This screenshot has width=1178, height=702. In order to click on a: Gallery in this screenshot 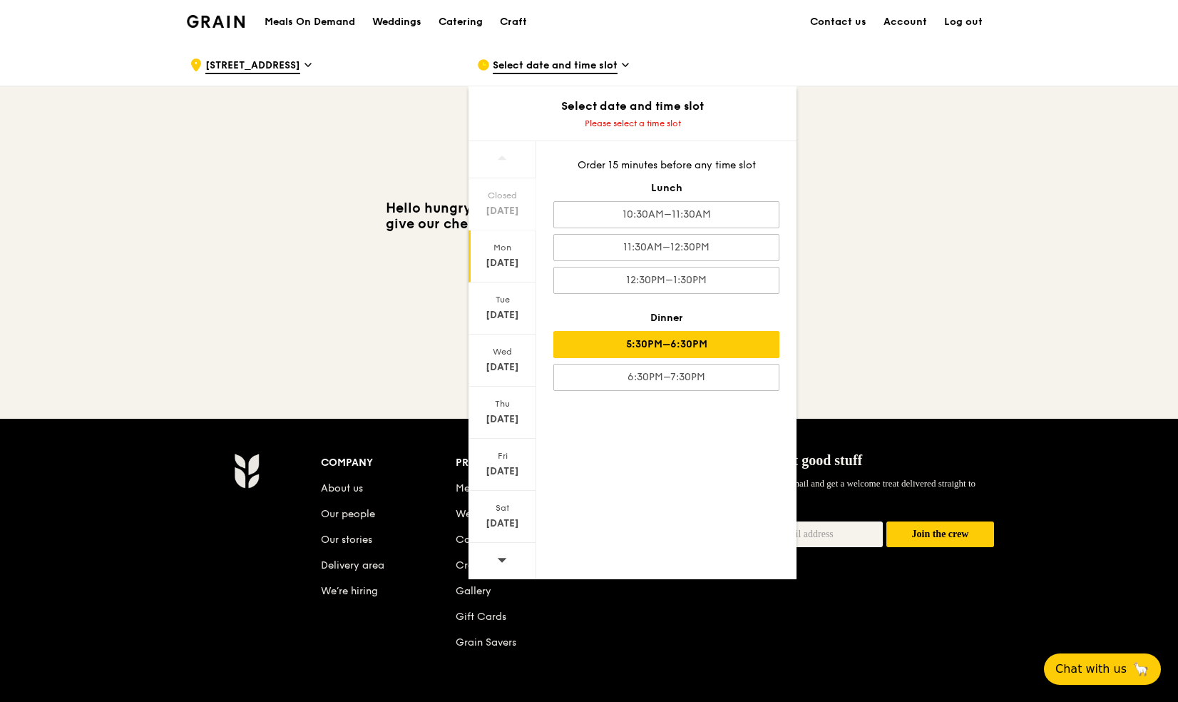, I will do `click(474, 591)`.